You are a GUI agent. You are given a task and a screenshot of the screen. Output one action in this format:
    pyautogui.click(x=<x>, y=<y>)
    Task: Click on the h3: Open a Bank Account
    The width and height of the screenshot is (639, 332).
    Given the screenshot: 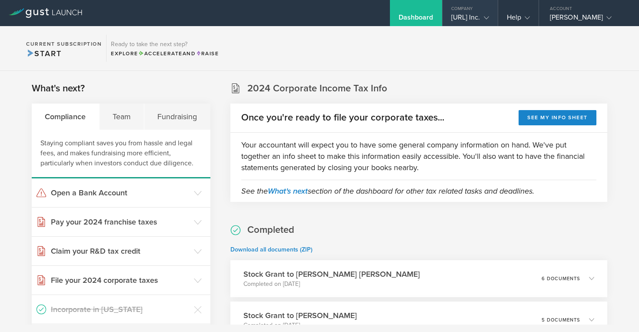 What is the action you would take?
    pyautogui.click(x=120, y=193)
    